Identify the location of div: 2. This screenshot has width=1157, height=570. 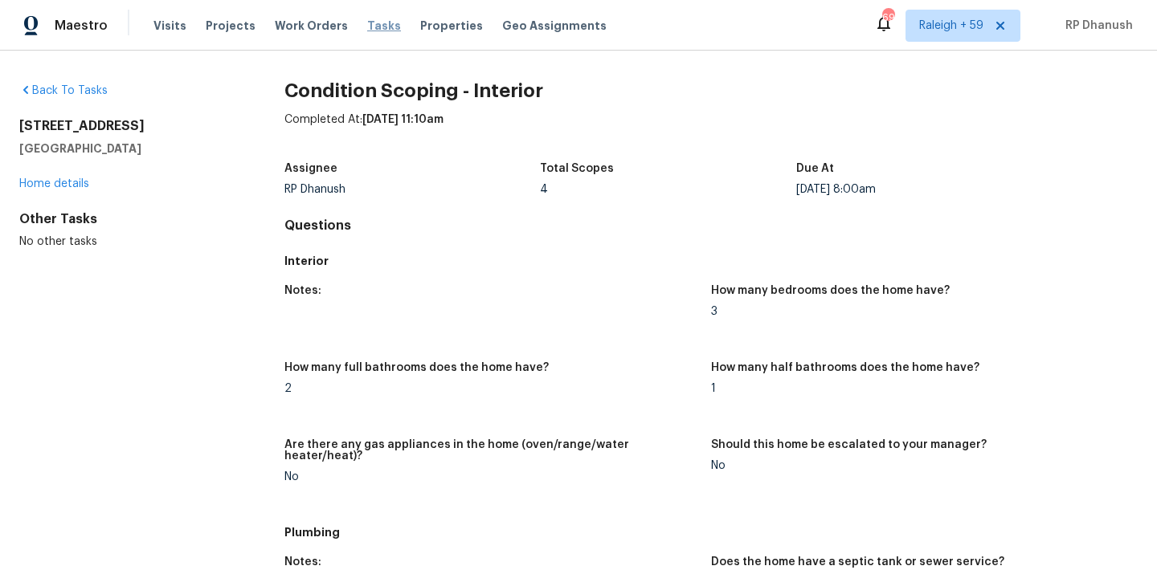
(491, 389).